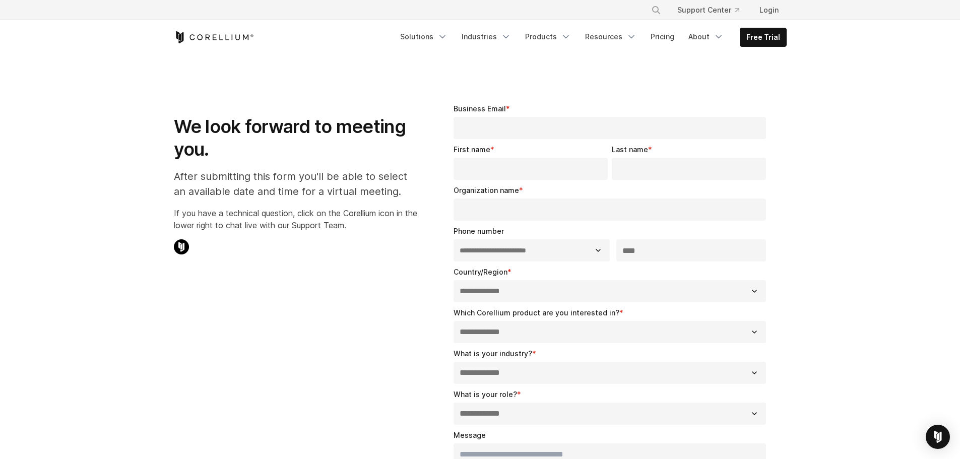 The height and width of the screenshot is (459, 960). What do you see at coordinates (611, 37) in the screenshot?
I see `a: Resources` at bounding box center [611, 37].